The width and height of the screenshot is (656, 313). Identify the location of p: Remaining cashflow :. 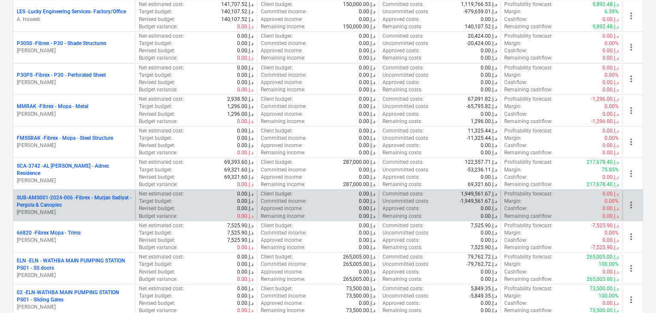
(528, 247).